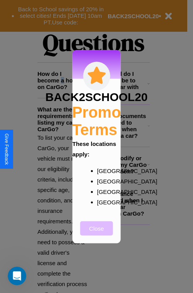 This screenshot has width=193, height=293. What do you see at coordinates (7, 149) in the screenshot?
I see `div: Give Feedback` at bounding box center [7, 149].